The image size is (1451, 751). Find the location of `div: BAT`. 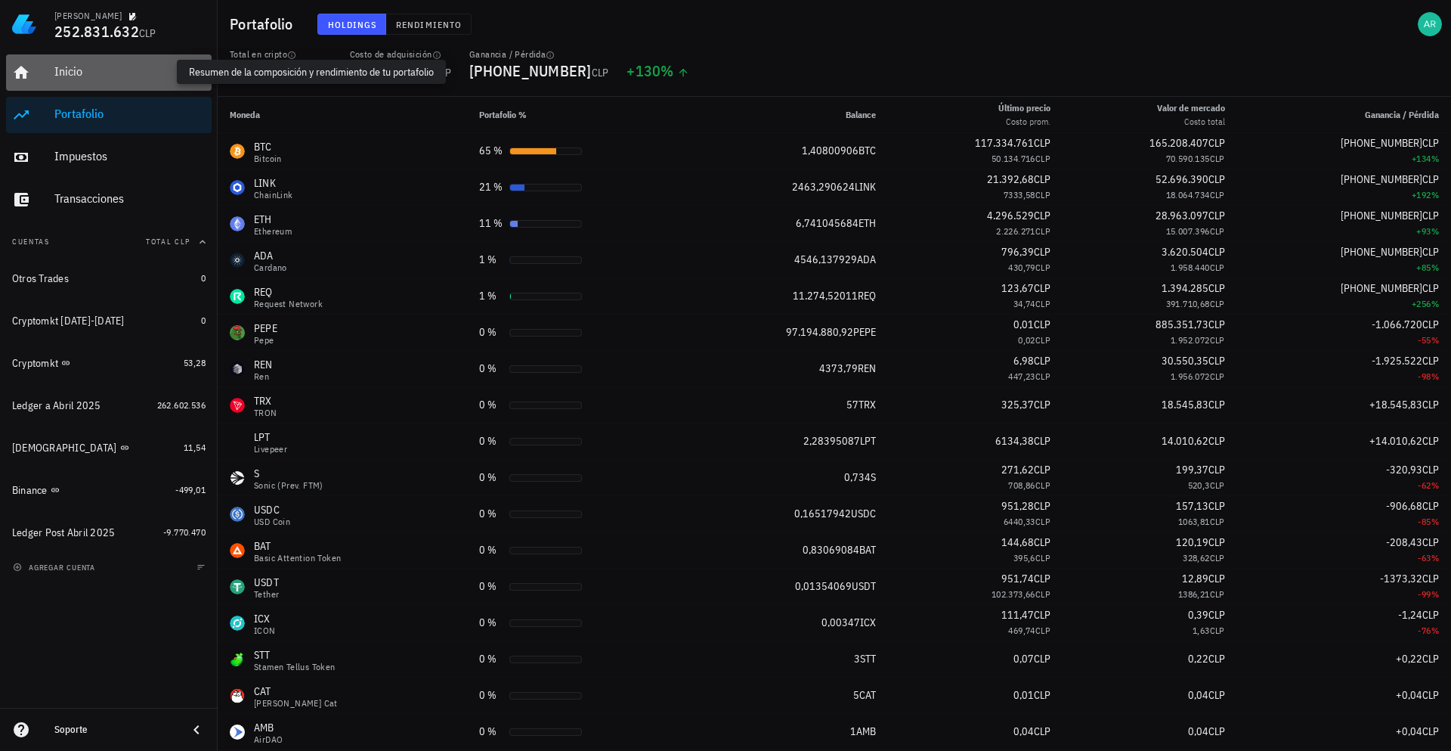

div: BAT is located at coordinates (297, 546).